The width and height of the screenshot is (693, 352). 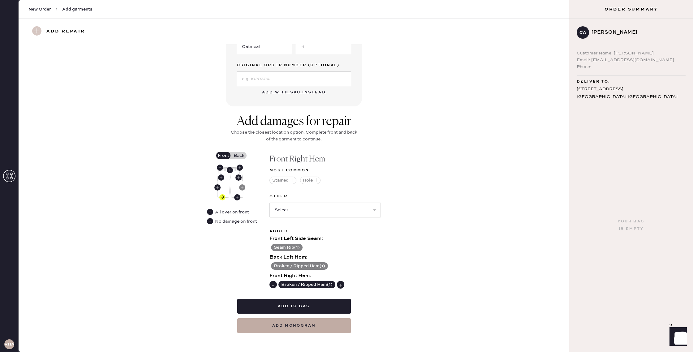 What do you see at coordinates (239, 156) in the screenshot?
I see `label: Back` at bounding box center [239, 156].